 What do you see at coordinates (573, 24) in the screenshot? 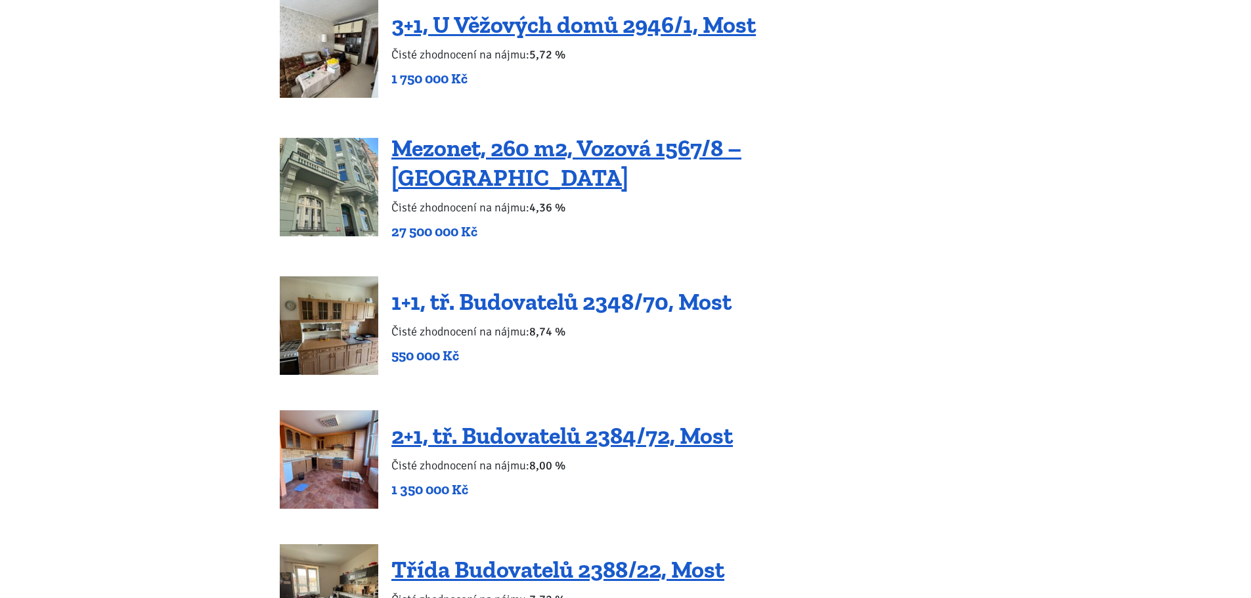
I see `a: 3+1, U Věžových domů 2946/1, Most` at bounding box center [573, 24].